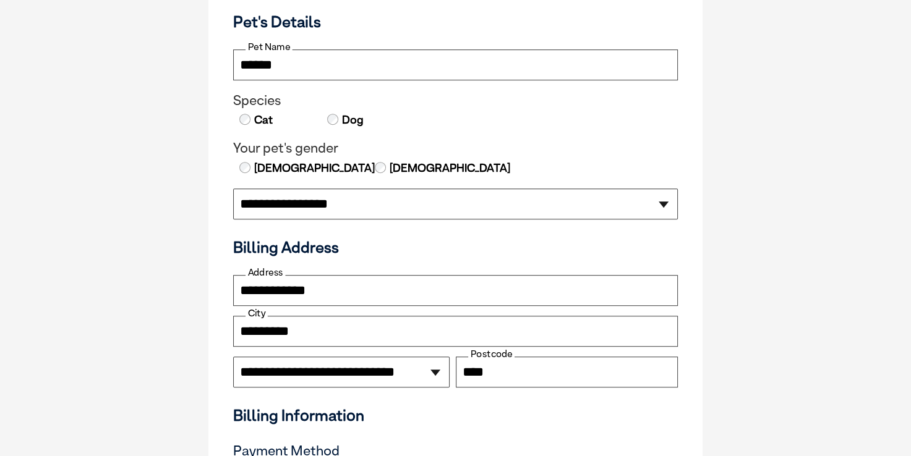 This screenshot has width=911, height=456. I want to click on h3: Billing Information, so click(455, 415).